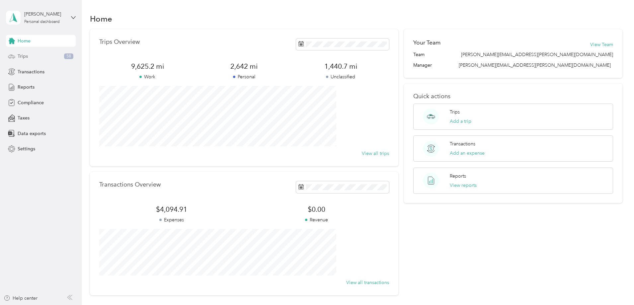 This screenshot has height=305, width=634. Describe the element at coordinates (31, 103) in the screenshot. I see `span: Compliance` at that location.